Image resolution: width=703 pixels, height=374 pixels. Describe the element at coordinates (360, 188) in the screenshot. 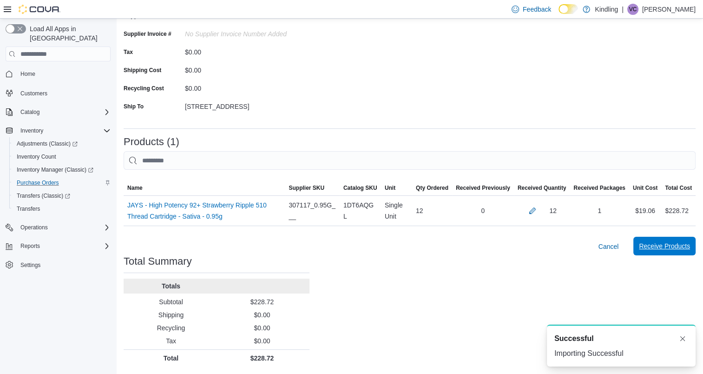

I see `button: Catalog SKU` at that location.